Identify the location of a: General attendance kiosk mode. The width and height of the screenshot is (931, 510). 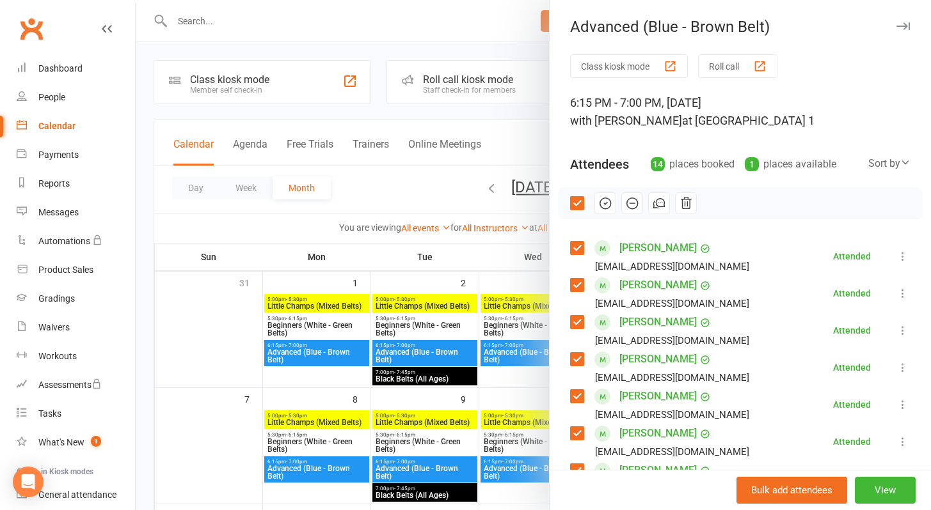
(75, 495).